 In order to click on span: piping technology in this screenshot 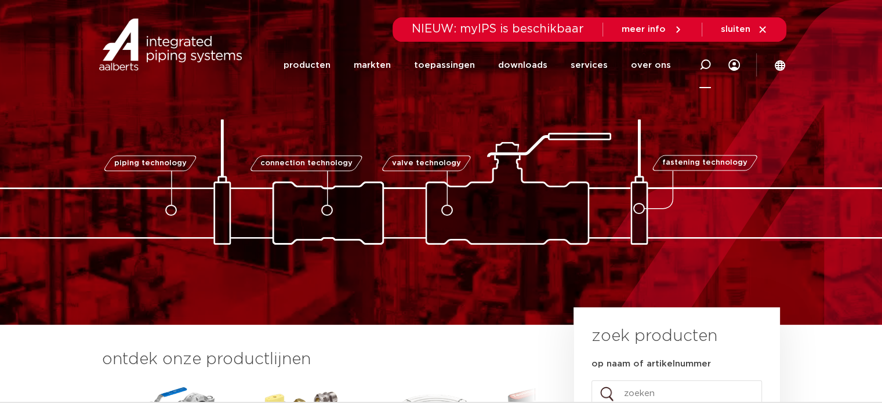, I will do `click(150, 163)`.